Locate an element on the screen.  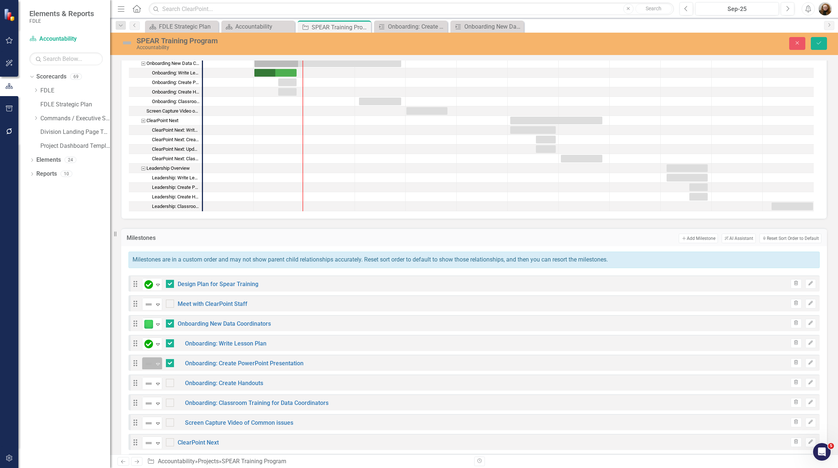
div: Milestones are in a custom order and may not show parent child relationships accurately. Reset so... is located at coordinates (474, 260).